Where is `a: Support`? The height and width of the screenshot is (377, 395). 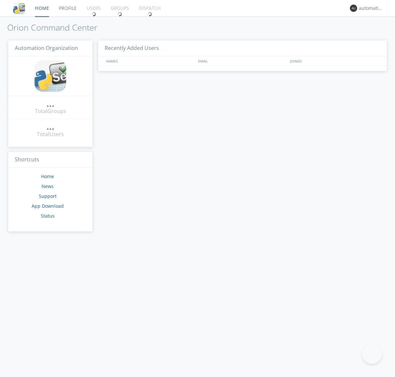
a: Support is located at coordinates (48, 196).